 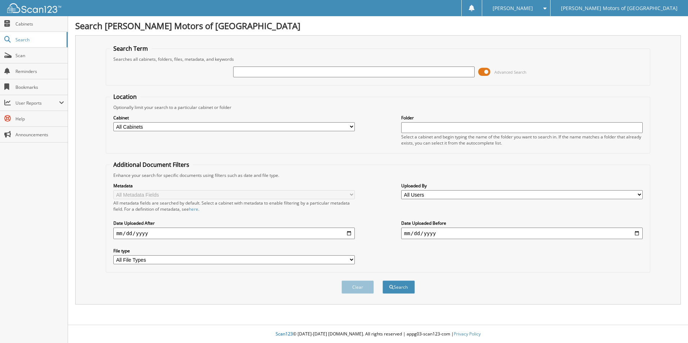 I want to click on div: Enhance your search for specific documents using filters such as date and file type., so click(x=378, y=175).